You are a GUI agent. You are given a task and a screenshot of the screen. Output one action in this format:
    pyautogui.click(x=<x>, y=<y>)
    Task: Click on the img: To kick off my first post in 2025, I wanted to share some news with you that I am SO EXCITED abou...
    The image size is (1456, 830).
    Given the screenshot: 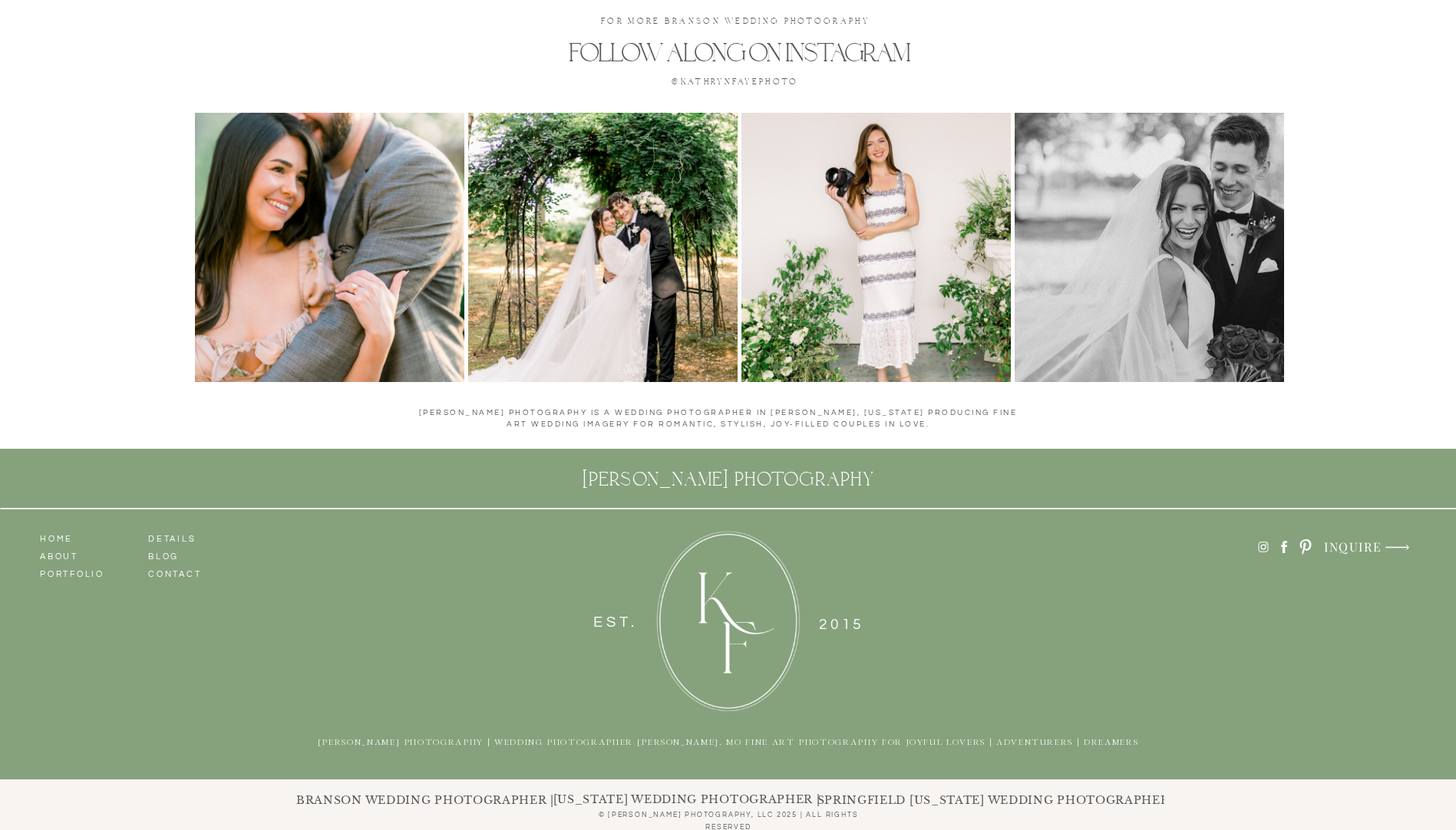 What is the action you would take?
    pyautogui.click(x=876, y=247)
    